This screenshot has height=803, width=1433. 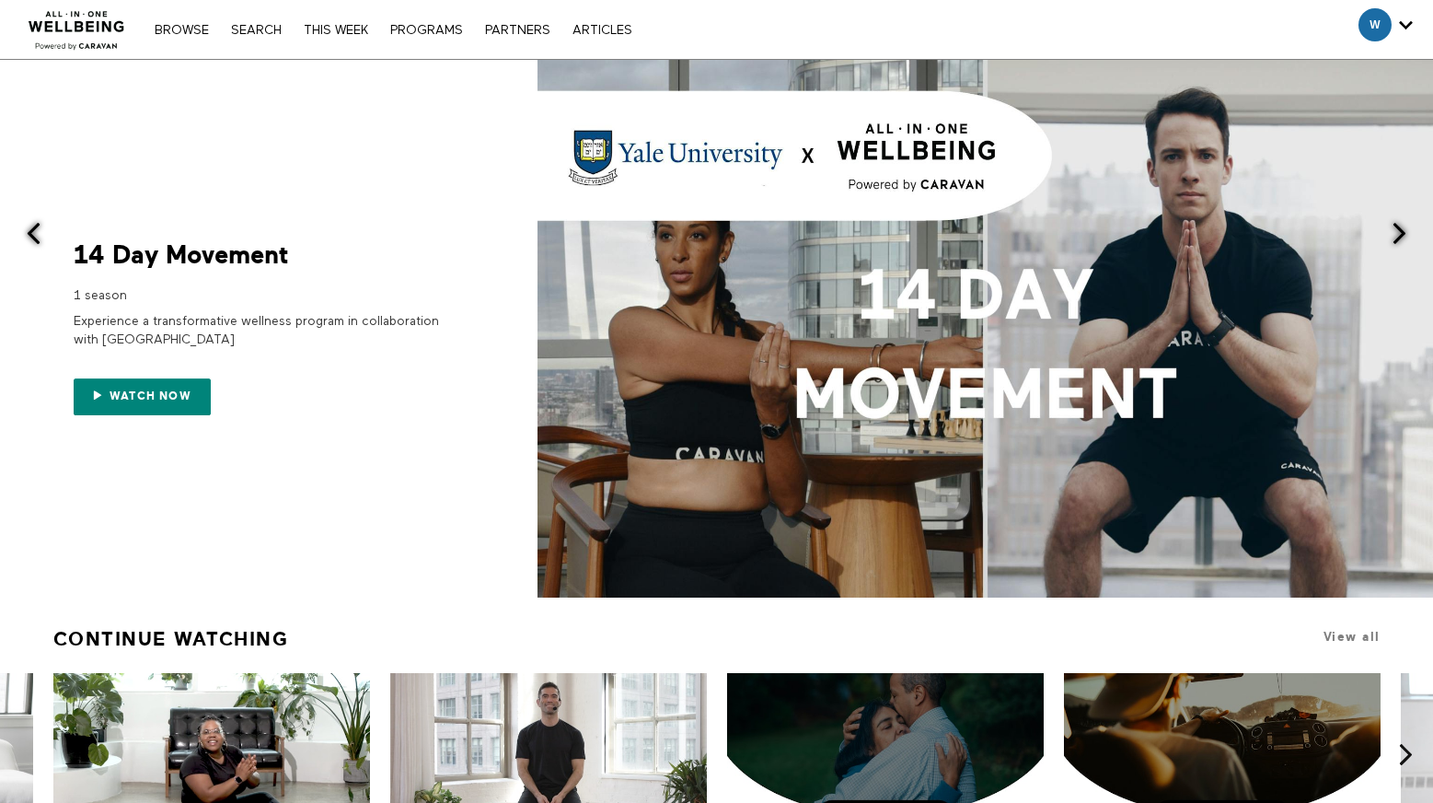 I want to click on a: Search, so click(x=256, y=30).